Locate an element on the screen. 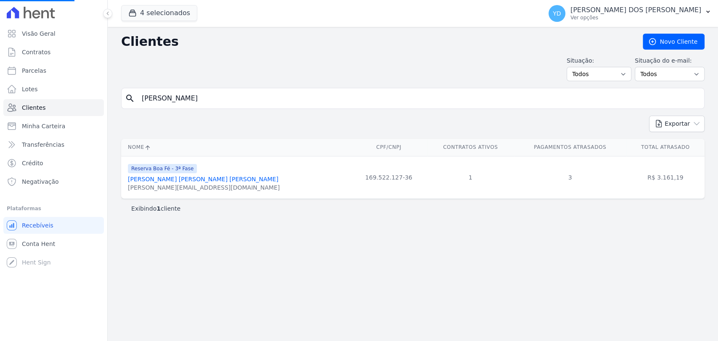  span: YD is located at coordinates (556, 13).